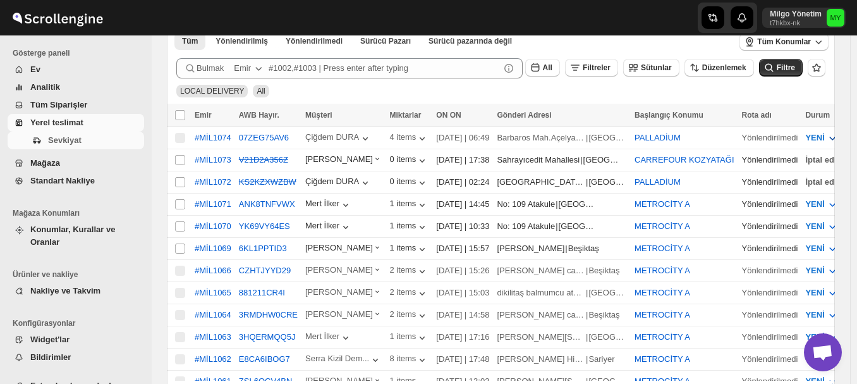  What do you see at coordinates (264, 137) in the screenshot?
I see `button: 07ZEG75AV6` at bounding box center [264, 137].